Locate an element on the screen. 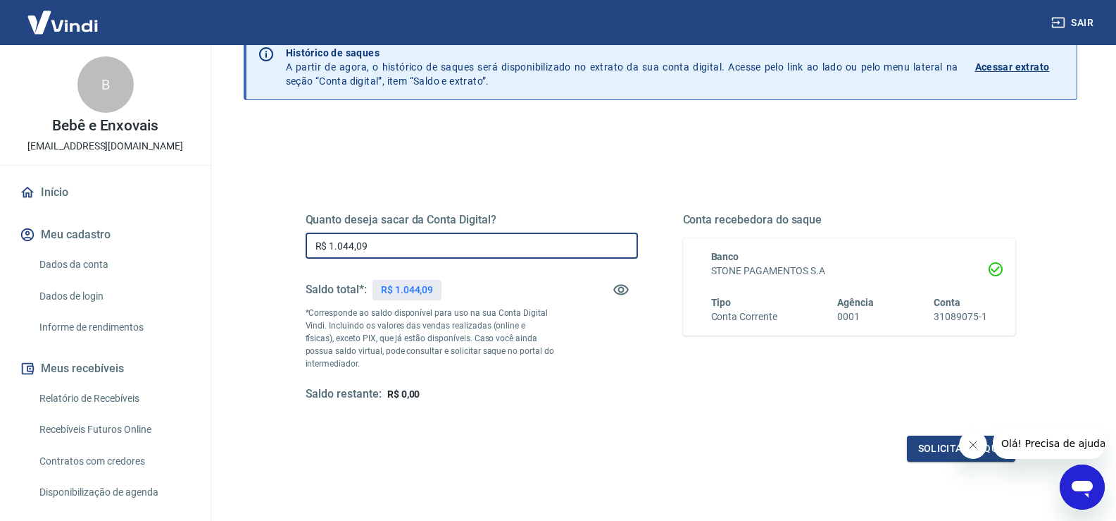  a: Informe de rendimentos is located at coordinates (113, 327).